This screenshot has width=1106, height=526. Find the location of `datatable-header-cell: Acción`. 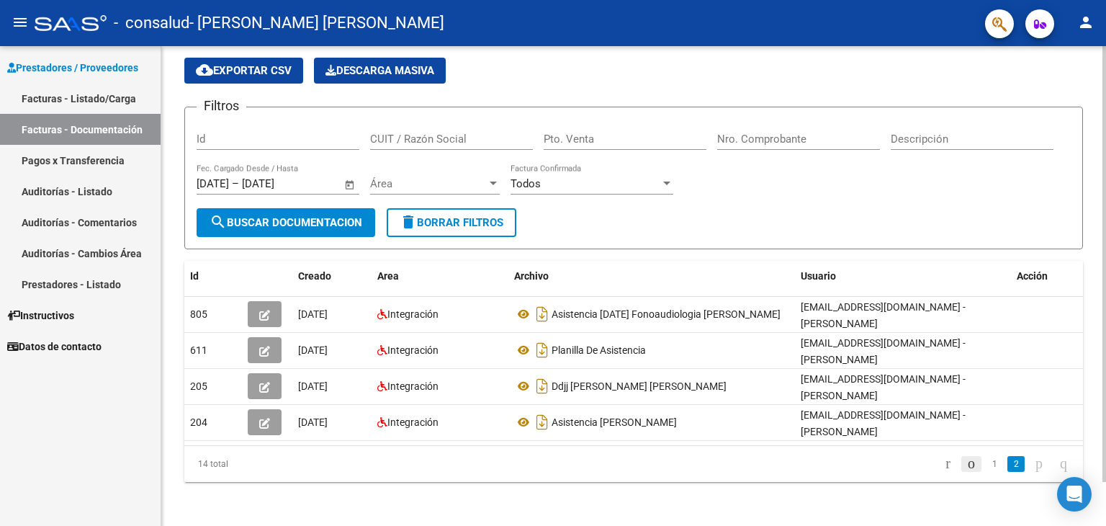

datatable-header-cell: Acción is located at coordinates (1047, 276).